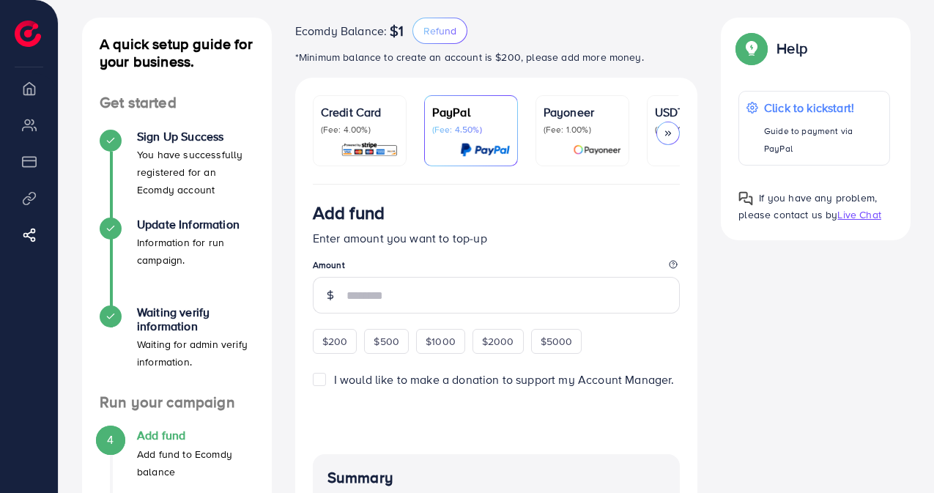 This screenshot has width=934, height=493. What do you see at coordinates (471, 130) in the screenshot?
I see `p: (Fee: 4.50%)` at bounding box center [471, 130].